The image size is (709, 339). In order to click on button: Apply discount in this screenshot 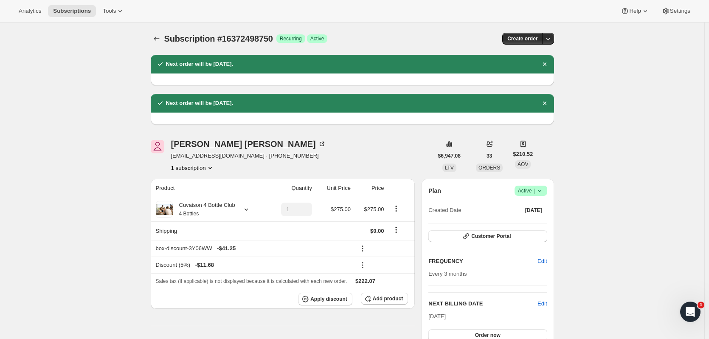, I will do `click(325, 299)`.